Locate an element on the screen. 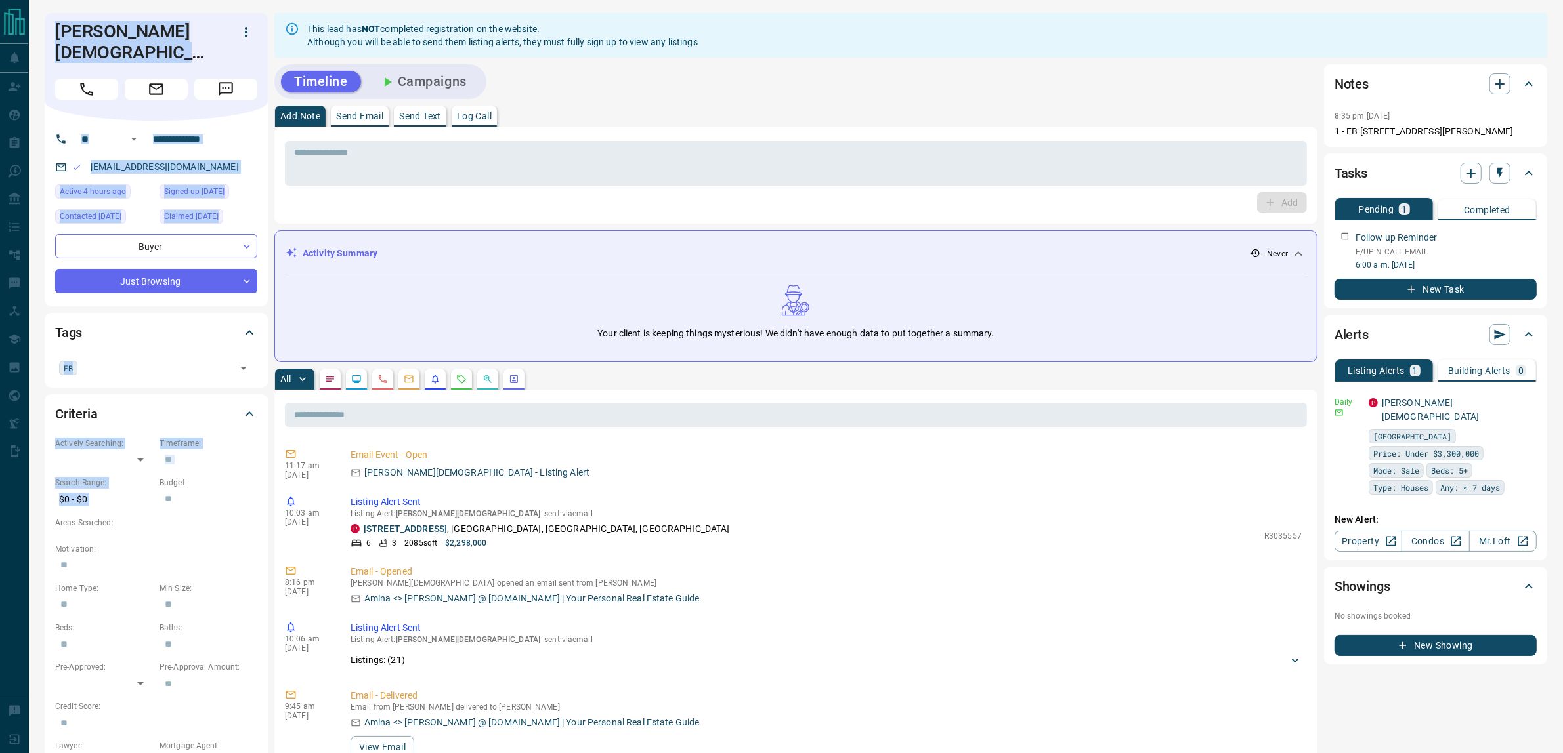  p: Daily is located at coordinates (1347, 402).